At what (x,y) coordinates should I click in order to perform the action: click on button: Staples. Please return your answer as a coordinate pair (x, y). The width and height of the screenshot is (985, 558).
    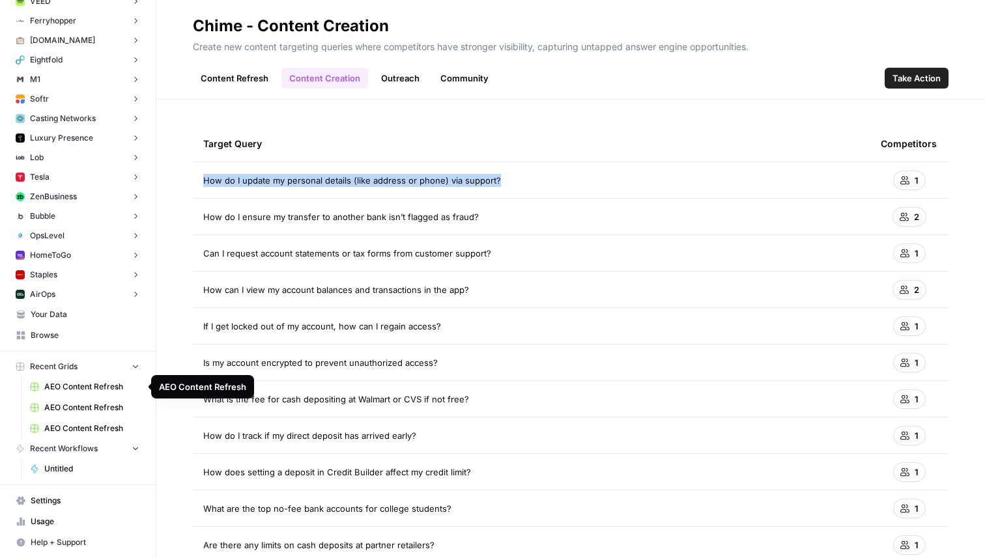
    Looking at the image, I should click on (78, 275).